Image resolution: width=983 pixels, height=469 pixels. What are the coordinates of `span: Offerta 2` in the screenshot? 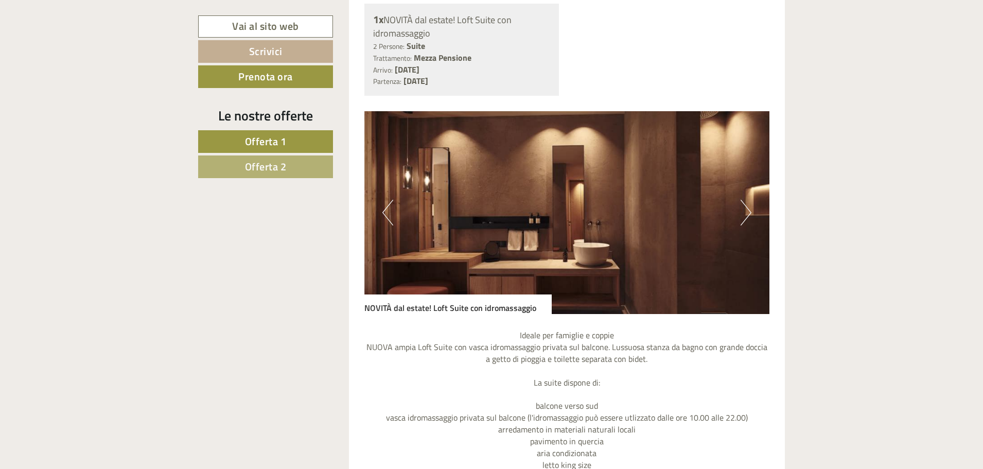 It's located at (266, 166).